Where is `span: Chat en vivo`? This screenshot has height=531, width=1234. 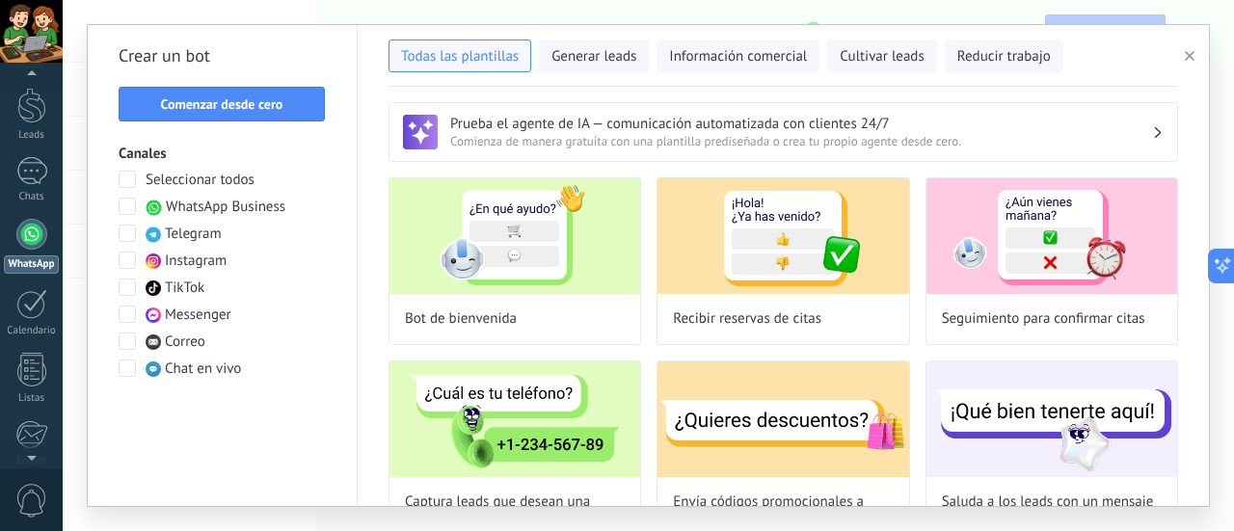 span: Chat en vivo is located at coordinates (202, 369).